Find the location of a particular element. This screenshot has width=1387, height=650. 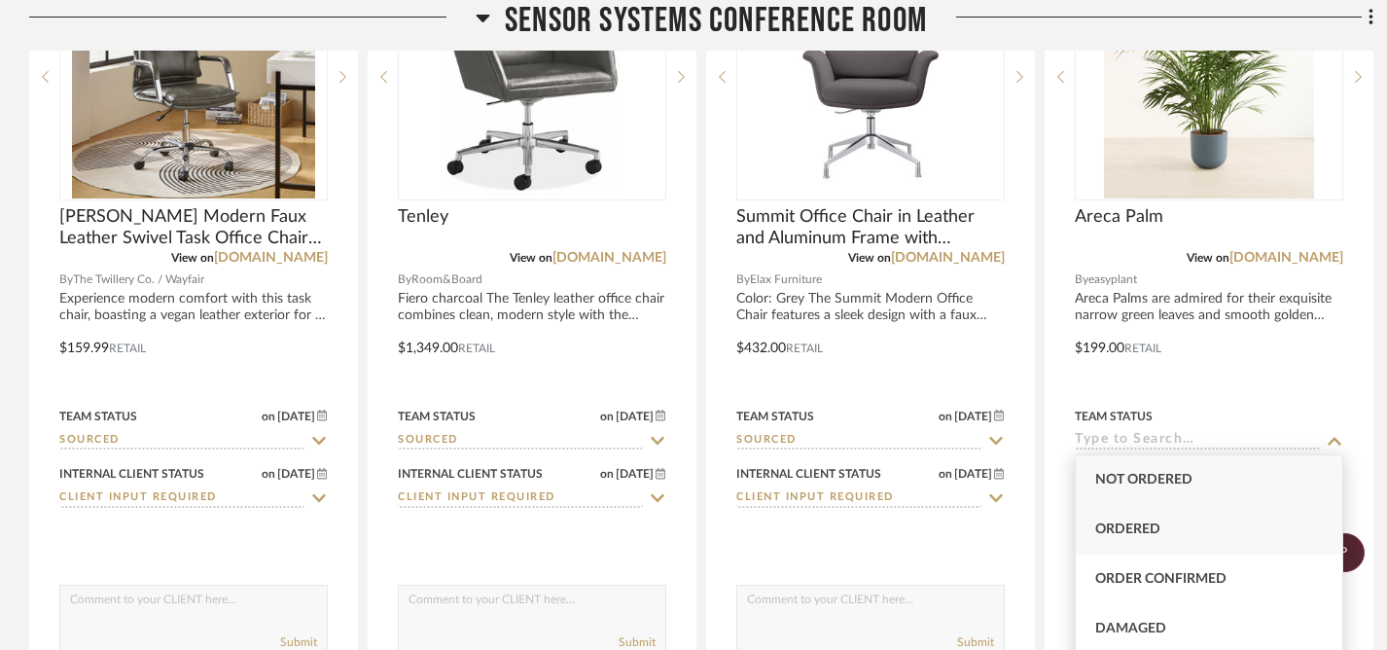

span: Ordered is located at coordinates (1127, 529).